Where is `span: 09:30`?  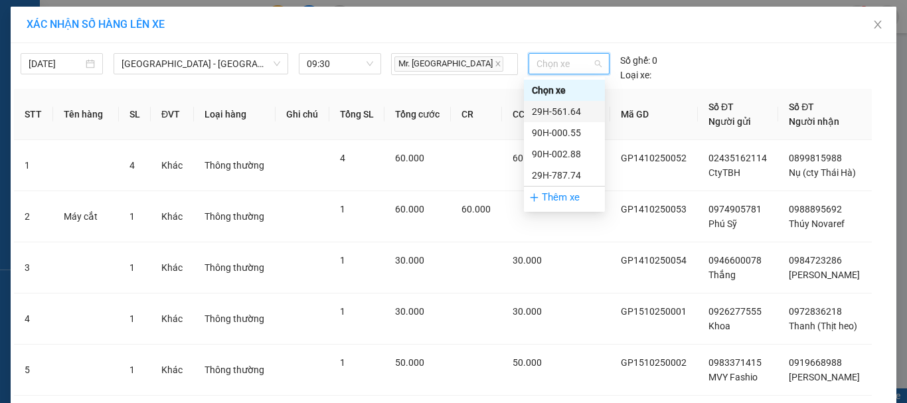
span: 09:30 is located at coordinates (340, 64).